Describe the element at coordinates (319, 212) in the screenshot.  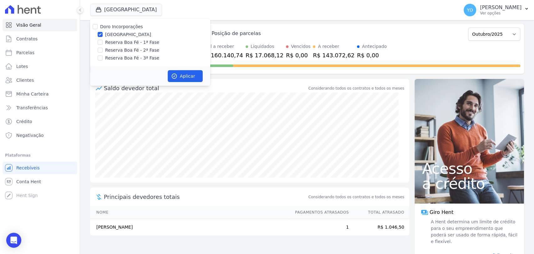
I see `th: Pagamentos Atrasados` at that location.